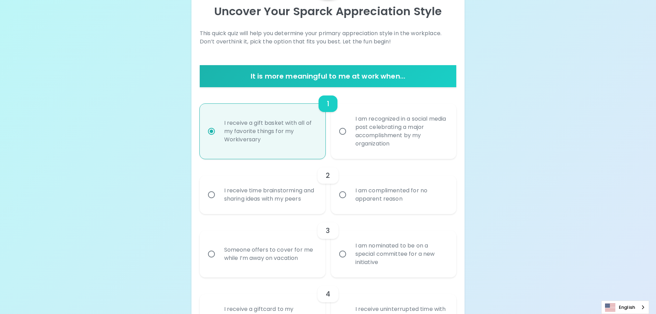  I want to click on h6: 4, so click(328, 294).